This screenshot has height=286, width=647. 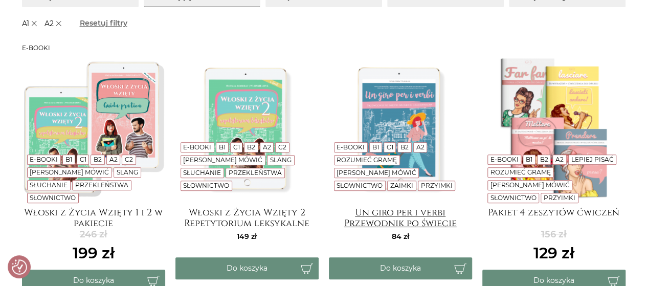 I want to click on del: 156, so click(x=554, y=234).